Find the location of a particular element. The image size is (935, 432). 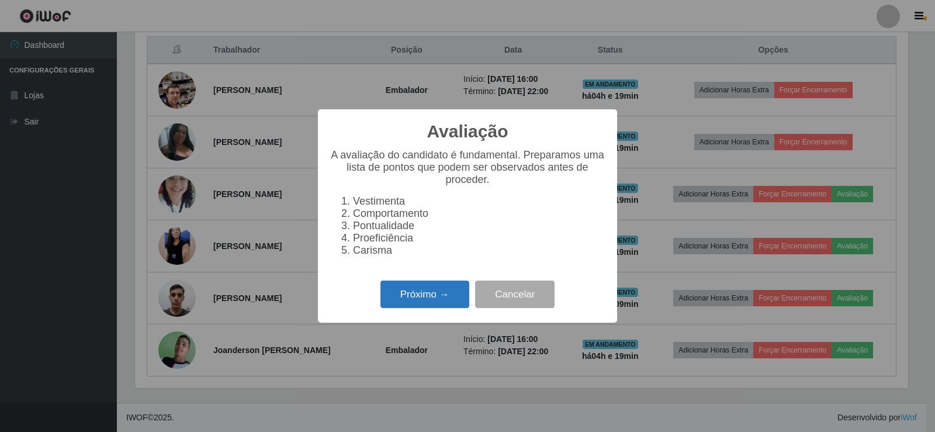

li: Pontualidade is located at coordinates (479, 226).